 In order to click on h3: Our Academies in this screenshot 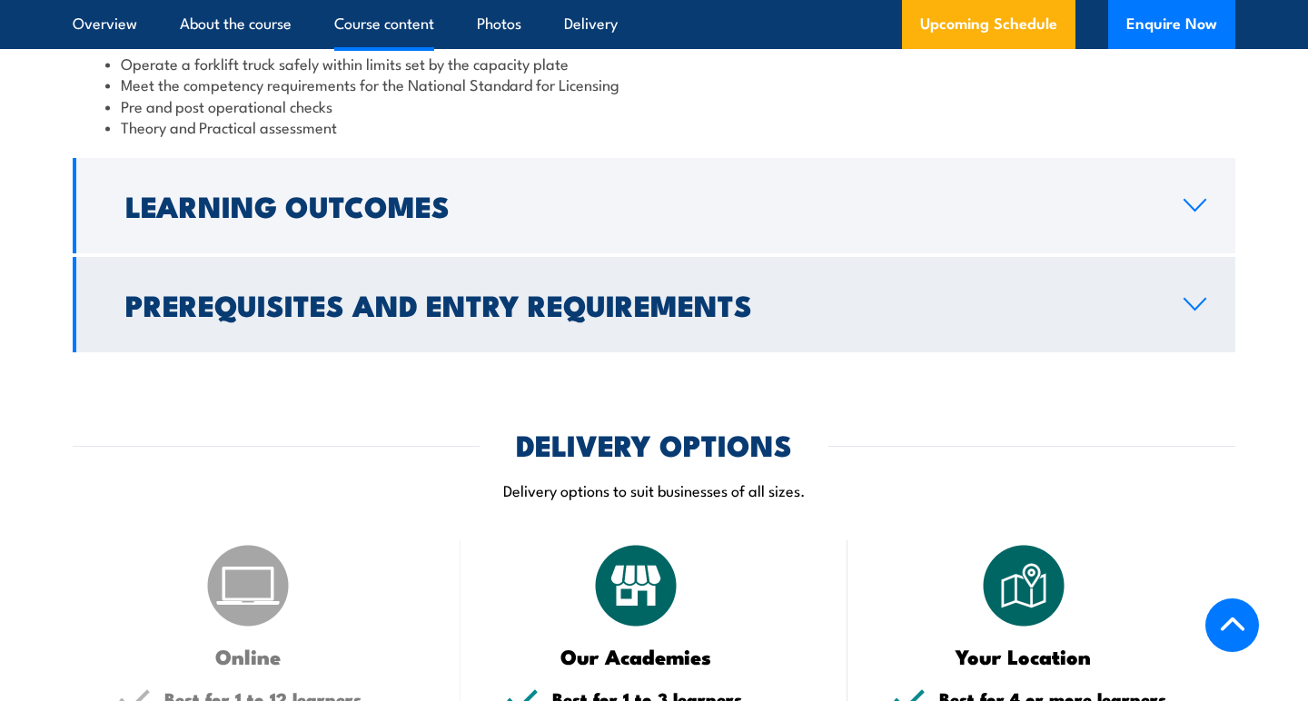, I will do `click(636, 656)`.